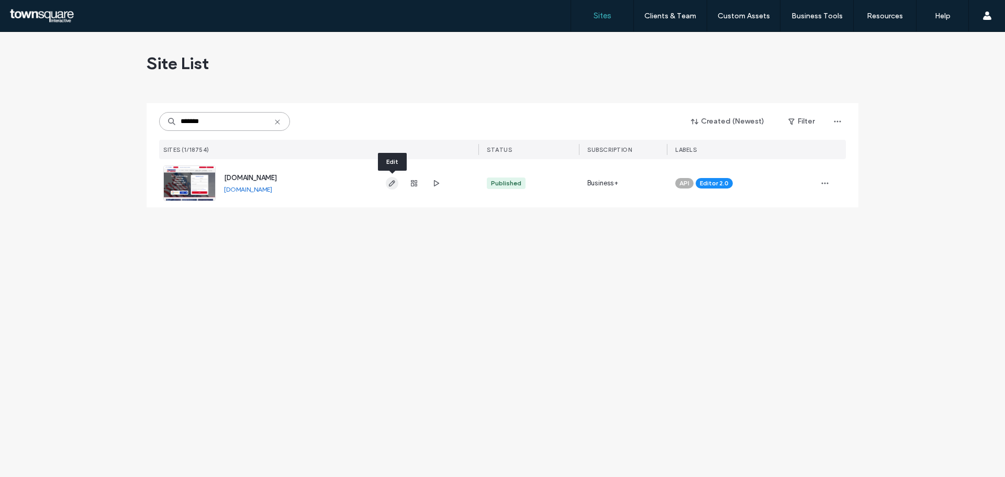 This screenshot has height=477, width=1005. I want to click on span: LABELS, so click(686, 150).